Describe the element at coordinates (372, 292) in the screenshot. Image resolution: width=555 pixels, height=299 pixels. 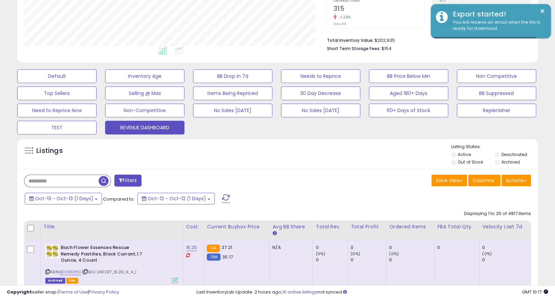
I see `div: Last InventoryLab Update: 2 hours ago, not synced.` at that location.